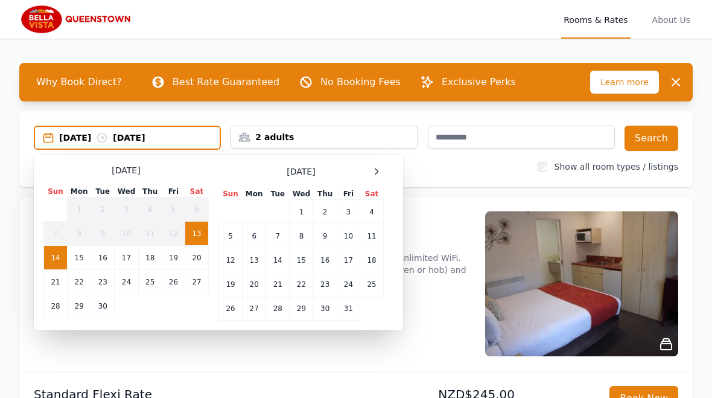 This screenshot has height=398, width=712. What do you see at coordinates (77, 19) in the screenshot?
I see `img: Bella Vista Queenstown` at bounding box center [77, 19].